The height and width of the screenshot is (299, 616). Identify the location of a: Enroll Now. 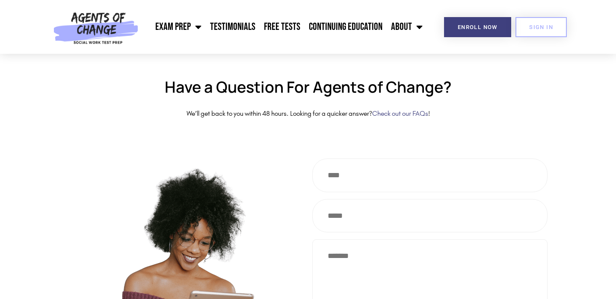
(477, 27).